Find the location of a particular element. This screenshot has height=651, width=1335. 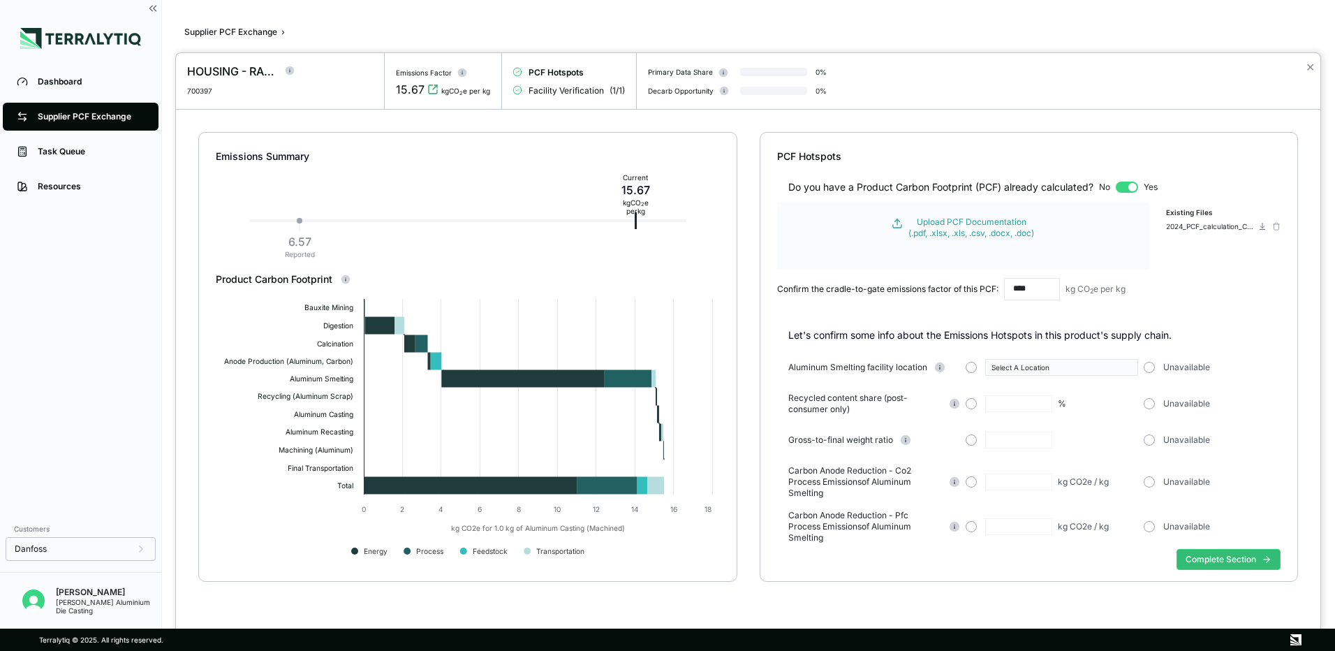

text: Machining (Aluminum) is located at coordinates (316, 450).